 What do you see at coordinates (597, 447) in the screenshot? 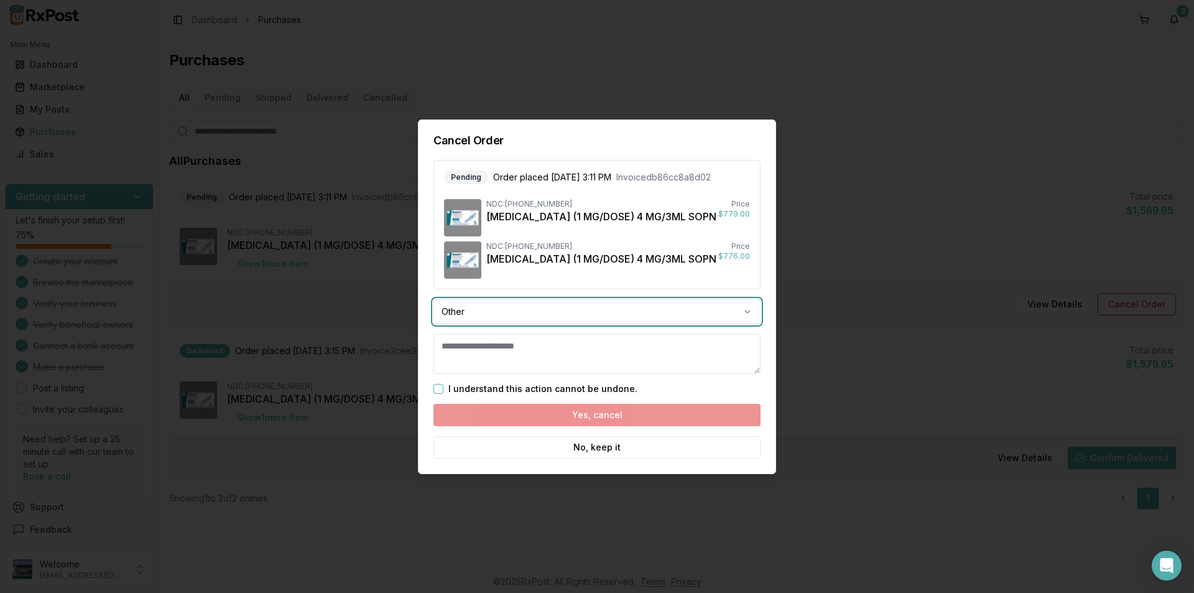
I see `button: No, keep it` at bounding box center [597, 447].